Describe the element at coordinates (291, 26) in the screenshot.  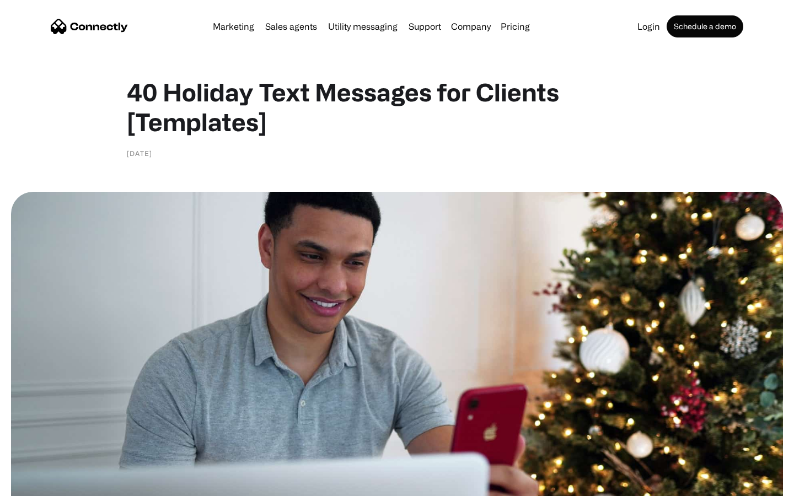
I see `a: Sales agents` at that location.